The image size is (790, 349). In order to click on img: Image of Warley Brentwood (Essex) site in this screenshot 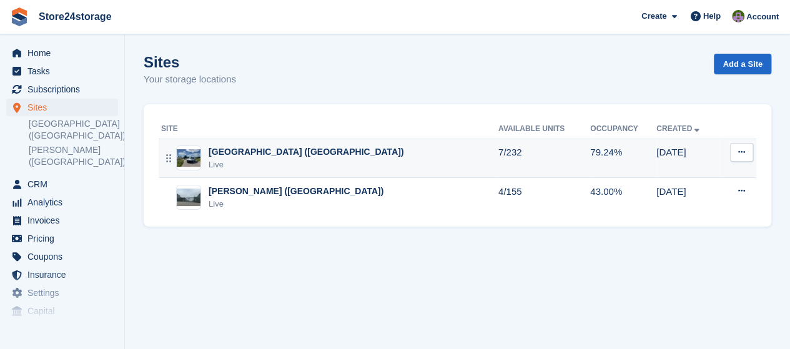, I will do `click(189, 197)`.